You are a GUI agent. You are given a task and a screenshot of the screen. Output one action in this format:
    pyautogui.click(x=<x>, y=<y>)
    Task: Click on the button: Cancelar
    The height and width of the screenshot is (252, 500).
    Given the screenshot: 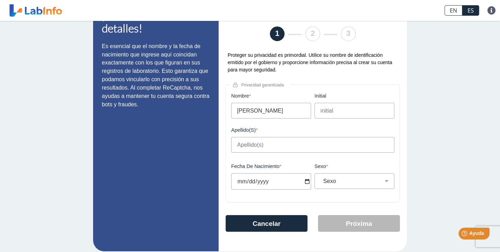 What is the action you would take?
    pyautogui.click(x=266, y=223)
    